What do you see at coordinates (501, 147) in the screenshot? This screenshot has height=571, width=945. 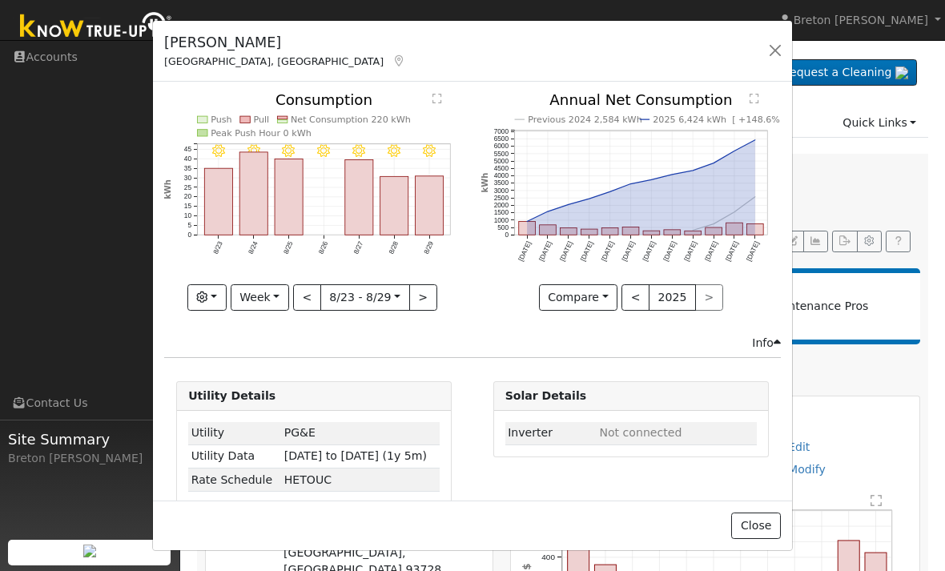 I see `text: 6000` at bounding box center [501, 147].